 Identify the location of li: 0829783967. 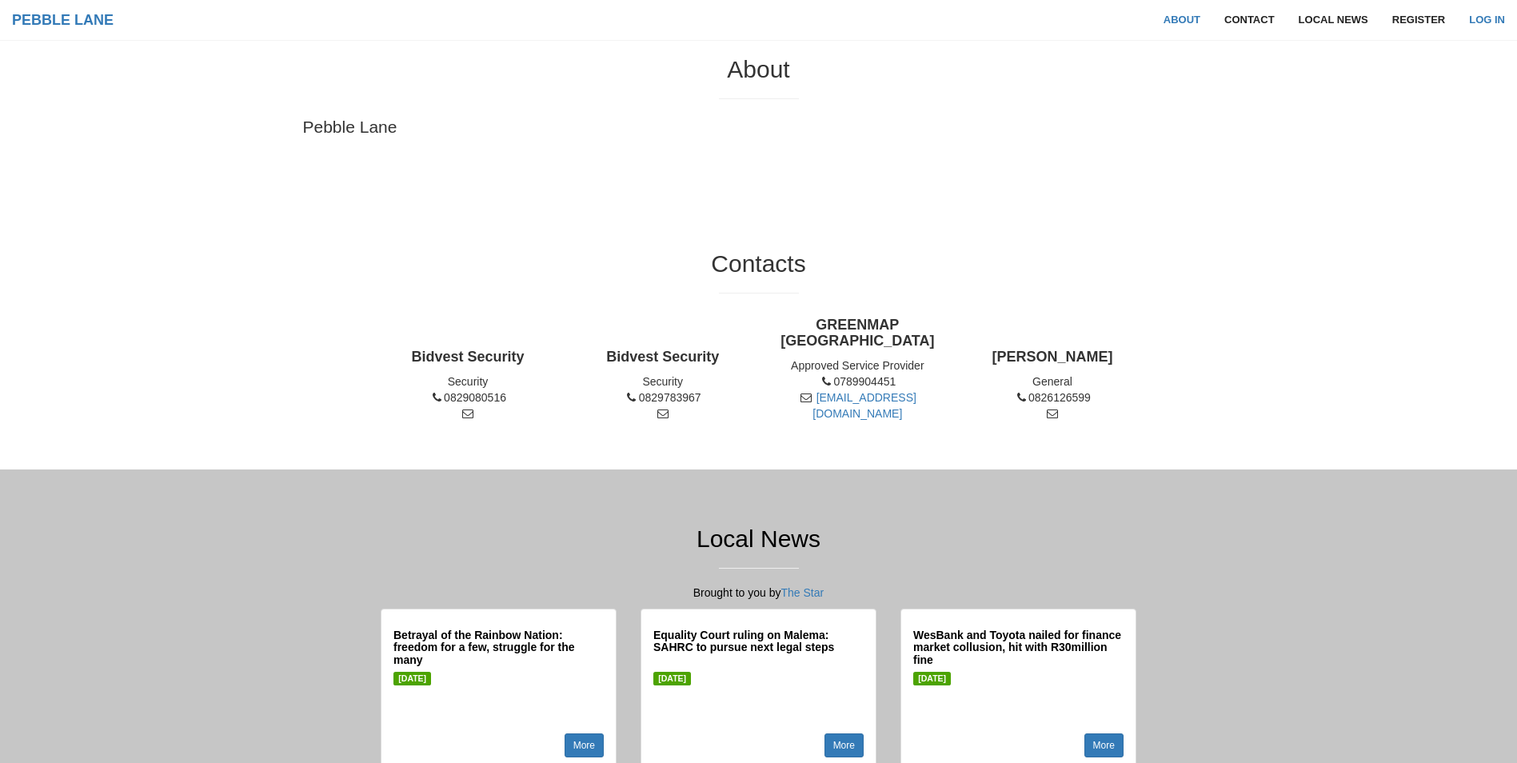
(663, 398).